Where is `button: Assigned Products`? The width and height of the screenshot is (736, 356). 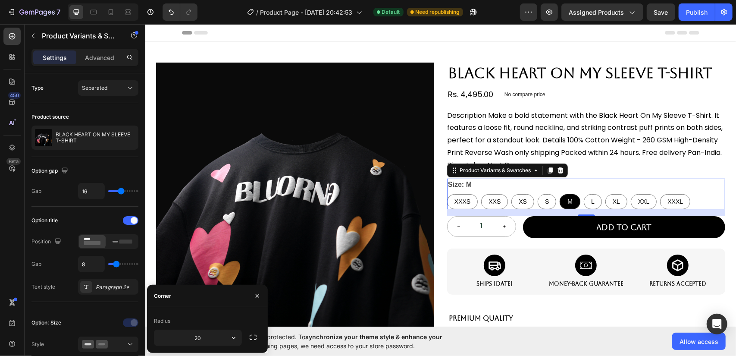 button: Assigned Products is located at coordinates (602, 12).